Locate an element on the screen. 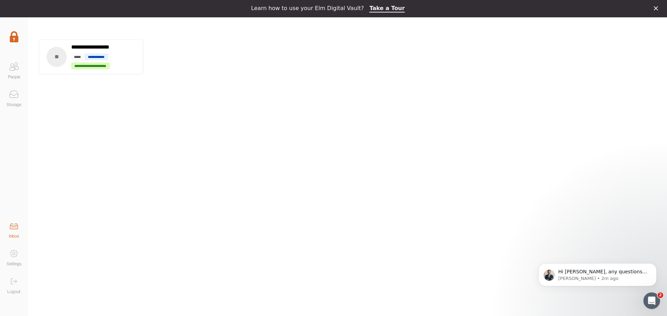 The height and width of the screenshot is (316, 667). div: message notification from Jack, 2m ago. Hi Barbara, any questions just ask! is located at coordinates (69, 26).